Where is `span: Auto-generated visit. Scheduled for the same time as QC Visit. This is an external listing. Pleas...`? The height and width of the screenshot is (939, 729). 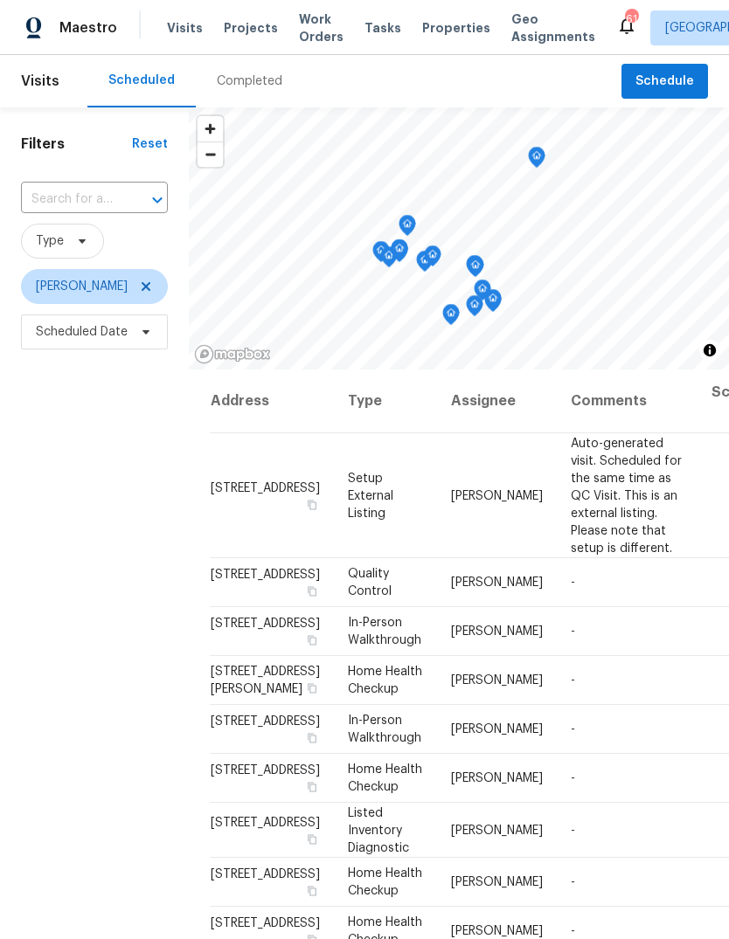 span: Auto-generated visit. Scheduled for the same time as QC Visit. This is an external listing. Pleas... is located at coordinates (626, 495).